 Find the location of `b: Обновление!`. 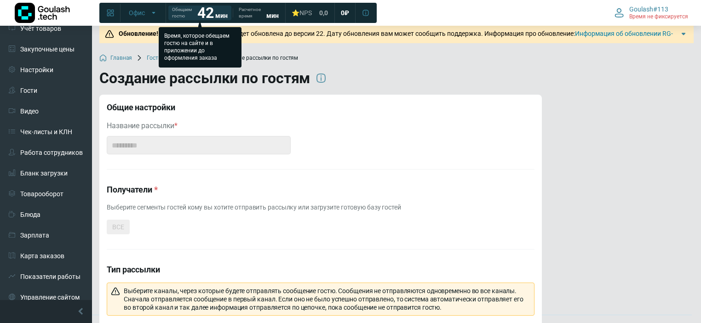

b: Обновление! is located at coordinates (138, 34).